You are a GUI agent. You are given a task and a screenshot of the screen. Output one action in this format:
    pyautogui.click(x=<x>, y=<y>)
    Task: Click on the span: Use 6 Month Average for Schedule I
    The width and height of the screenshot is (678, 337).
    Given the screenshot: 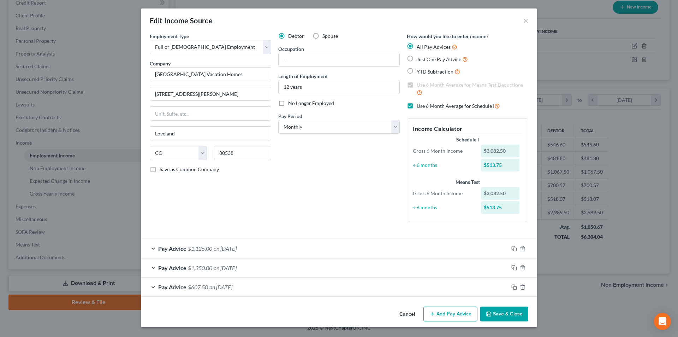 What is the action you would take?
    pyautogui.click(x=456, y=106)
    